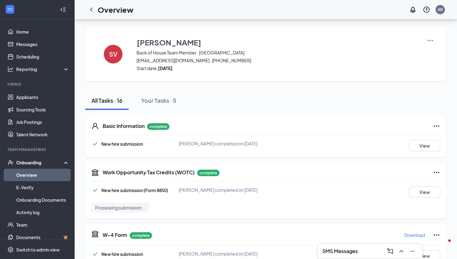 Image resolution: width=457 pixels, height=259 pixels. Describe the element at coordinates (43, 32) in the screenshot. I see `a: Home` at that location.